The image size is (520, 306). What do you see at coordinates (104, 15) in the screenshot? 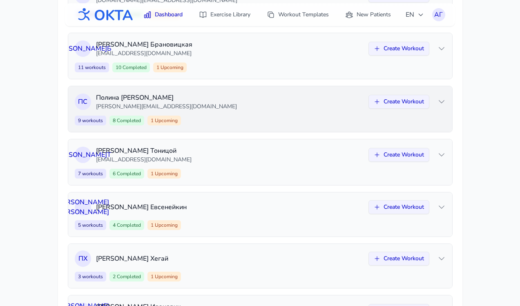
I see `img: OKTA logo` at bounding box center [104, 15].